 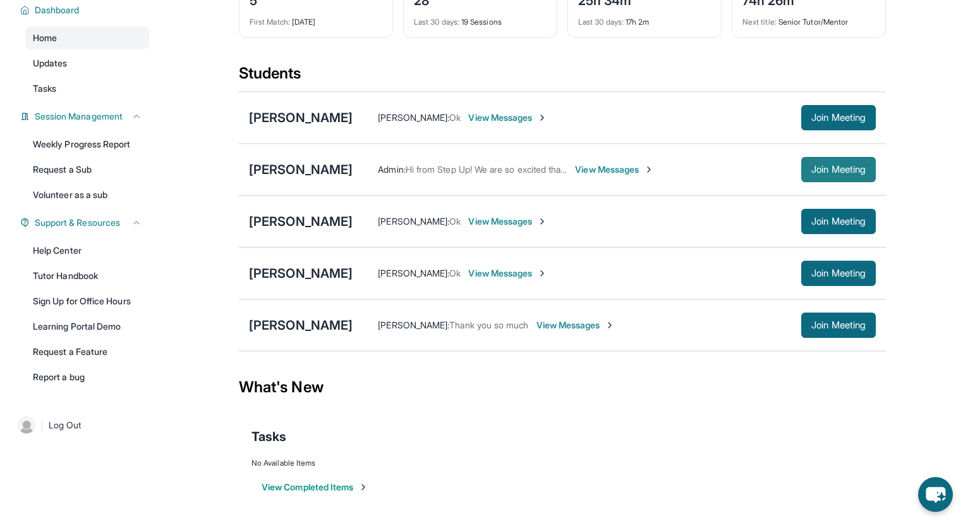 What do you see at coordinates (45, 38) in the screenshot?
I see `span: Home` at bounding box center [45, 38].